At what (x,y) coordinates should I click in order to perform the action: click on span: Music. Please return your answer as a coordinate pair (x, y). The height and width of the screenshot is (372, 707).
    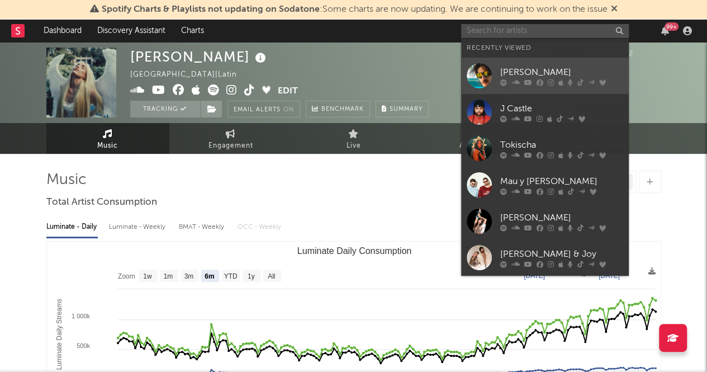
    Looking at the image, I should click on (107, 146).